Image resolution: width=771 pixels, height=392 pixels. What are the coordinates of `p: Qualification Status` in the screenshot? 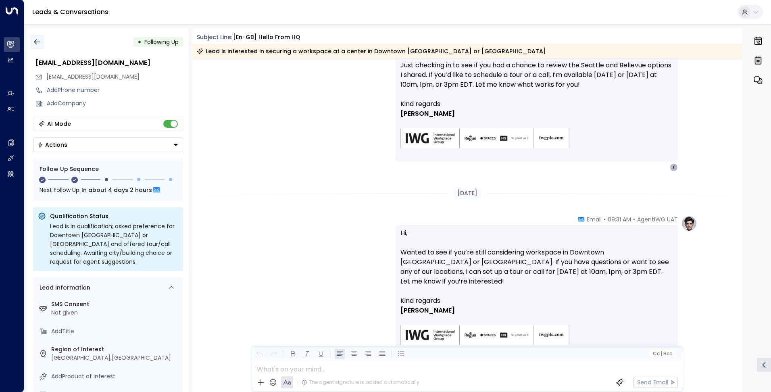 It's located at (114, 216).